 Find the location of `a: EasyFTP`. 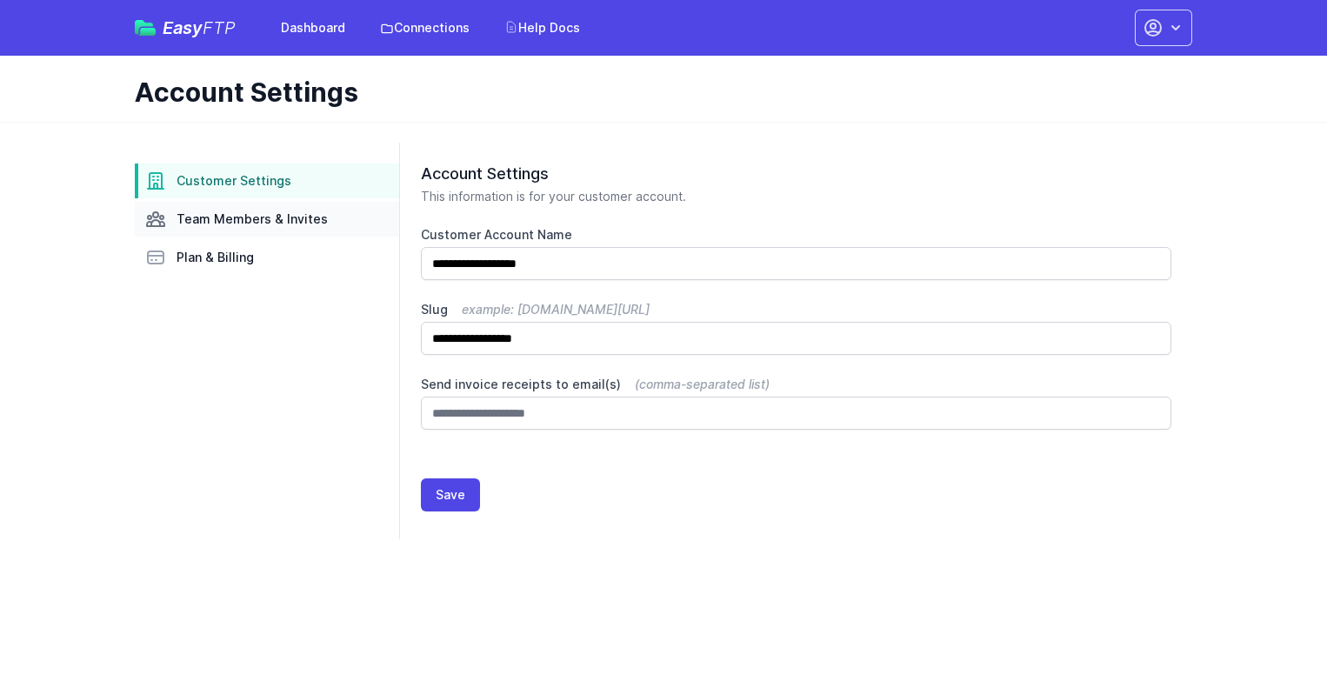

a: EasyFTP is located at coordinates (185, 28).